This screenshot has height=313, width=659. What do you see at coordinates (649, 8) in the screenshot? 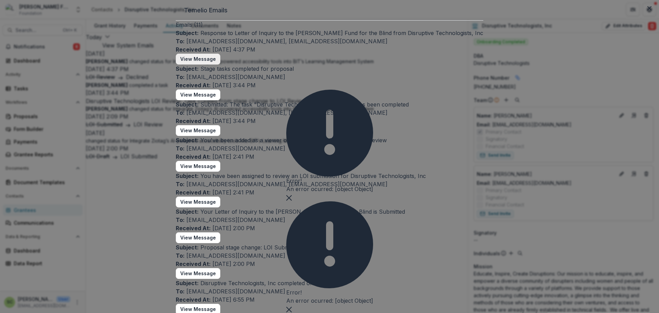
I see `button: Close` at bounding box center [649, 8].